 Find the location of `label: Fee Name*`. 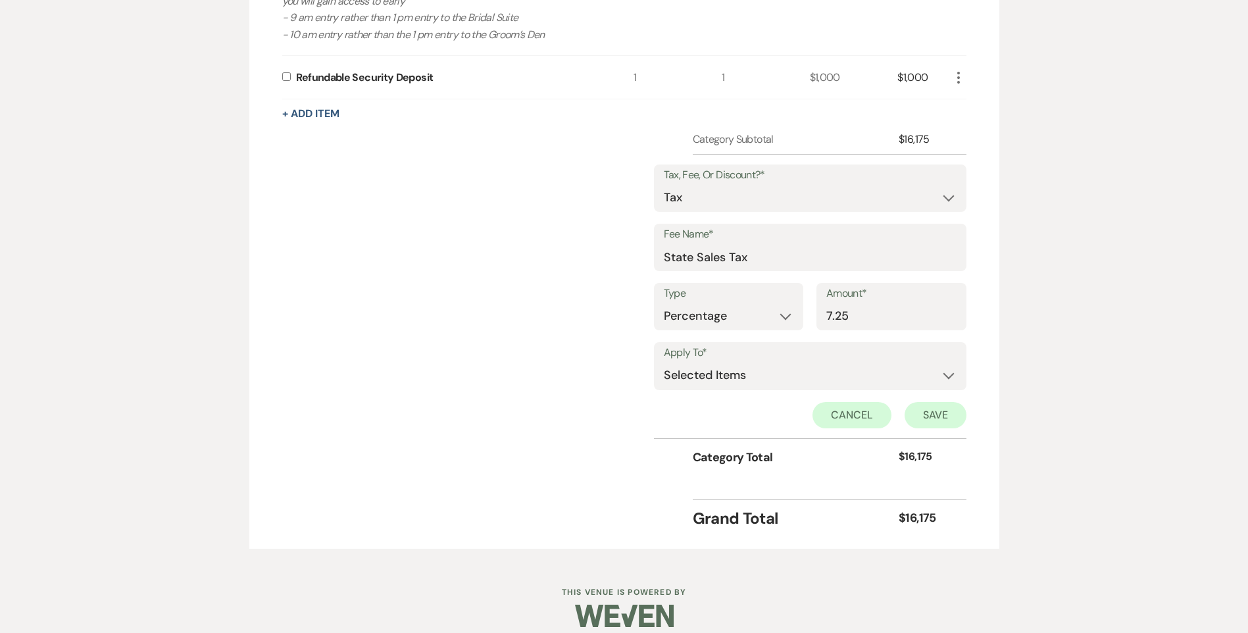

label: Fee Name* is located at coordinates (810, 234).